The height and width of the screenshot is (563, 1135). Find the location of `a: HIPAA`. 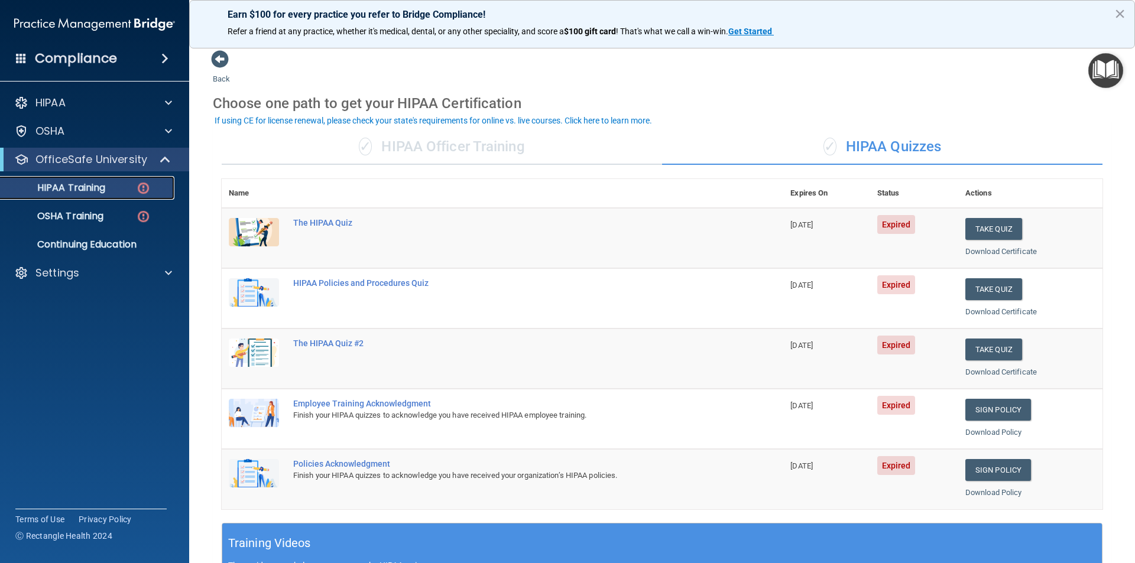

a: HIPAA is located at coordinates (93, 103).